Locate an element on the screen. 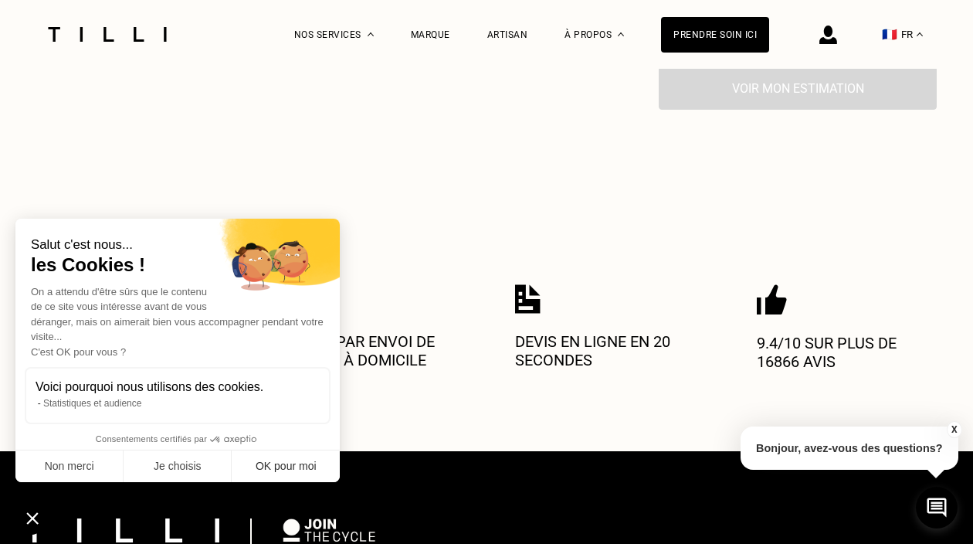 This screenshot has height=544, width=973. div: Marque is located at coordinates (430, 35).